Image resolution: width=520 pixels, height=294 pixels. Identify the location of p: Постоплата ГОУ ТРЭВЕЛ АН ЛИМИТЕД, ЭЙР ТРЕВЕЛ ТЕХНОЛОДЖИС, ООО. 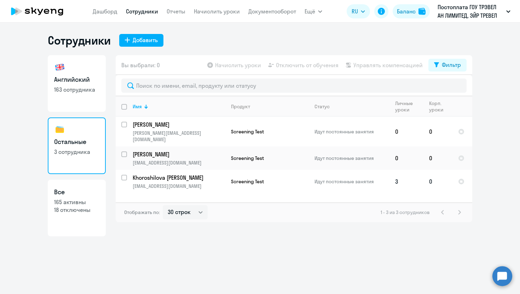
(470, 11).